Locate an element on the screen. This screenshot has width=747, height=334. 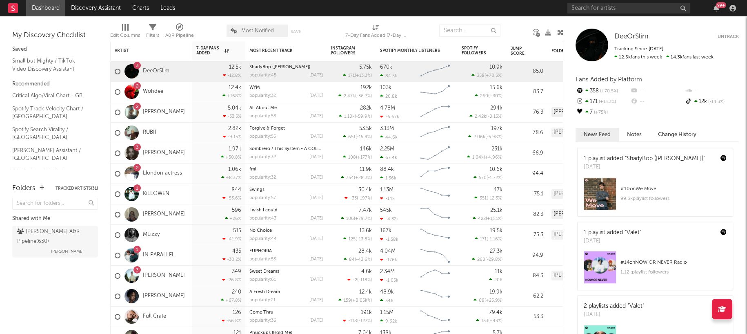
div: 88.4k is located at coordinates (387, 169).